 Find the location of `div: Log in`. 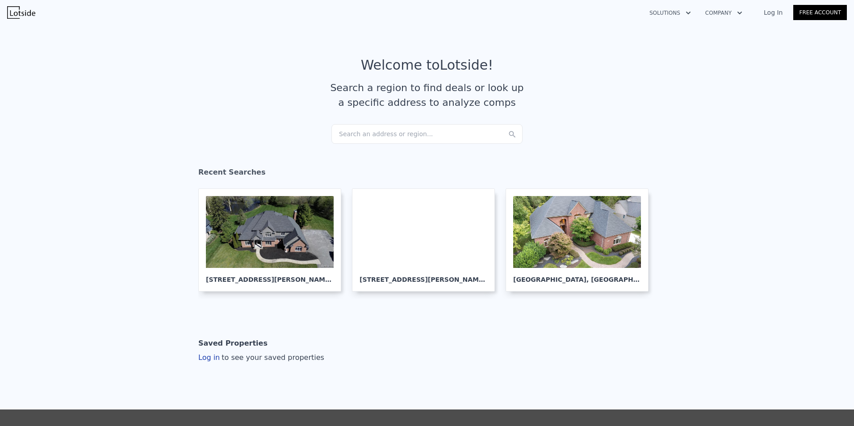

div: Log in is located at coordinates (261, 358).